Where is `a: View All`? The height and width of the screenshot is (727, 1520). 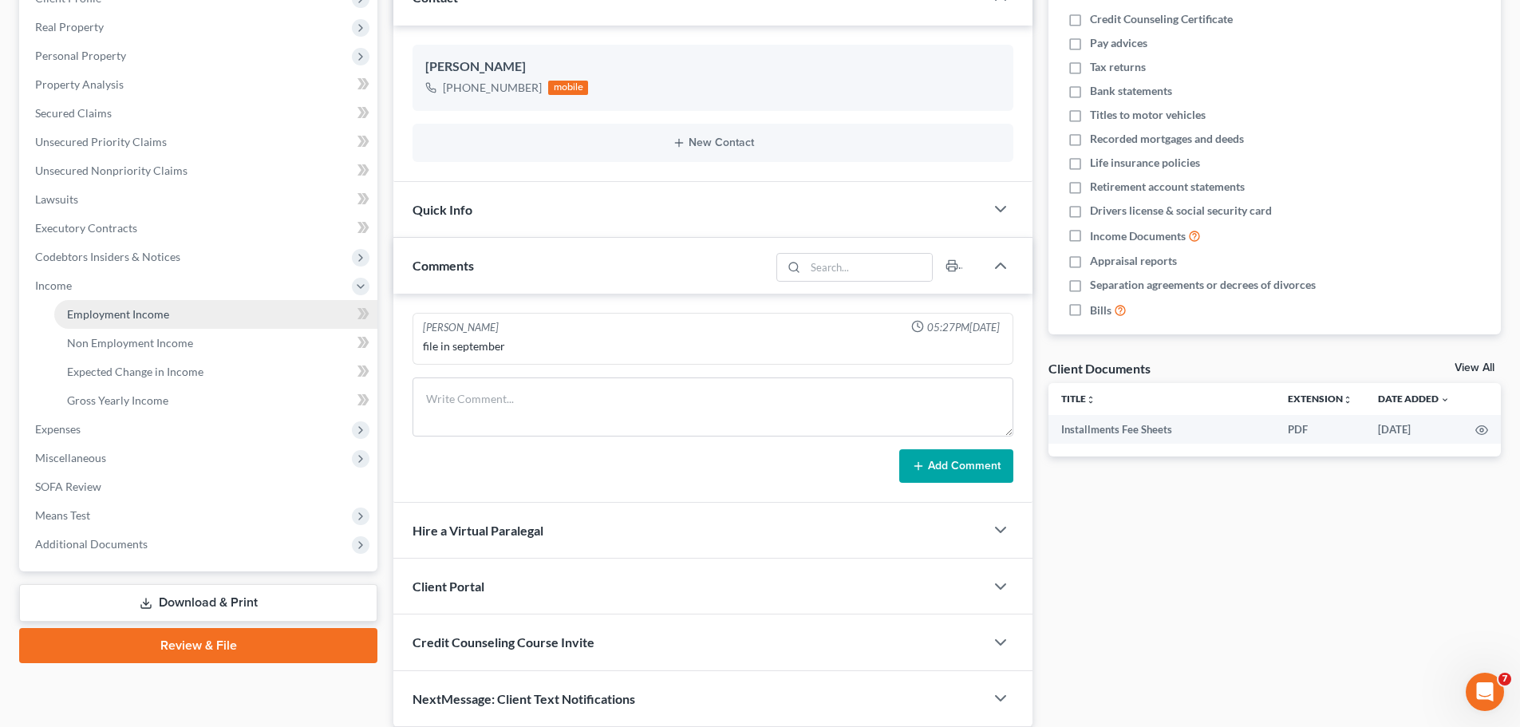 a: View All is located at coordinates (1475, 368).